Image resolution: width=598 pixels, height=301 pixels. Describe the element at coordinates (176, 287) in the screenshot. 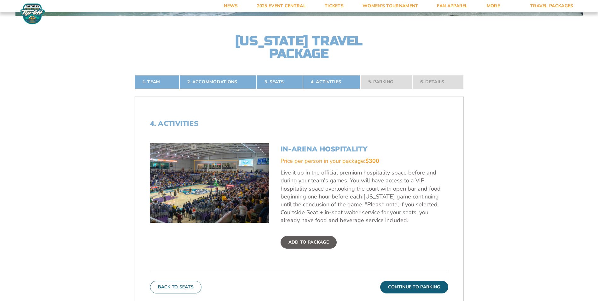

I see `button: Back To Seats` at that location.